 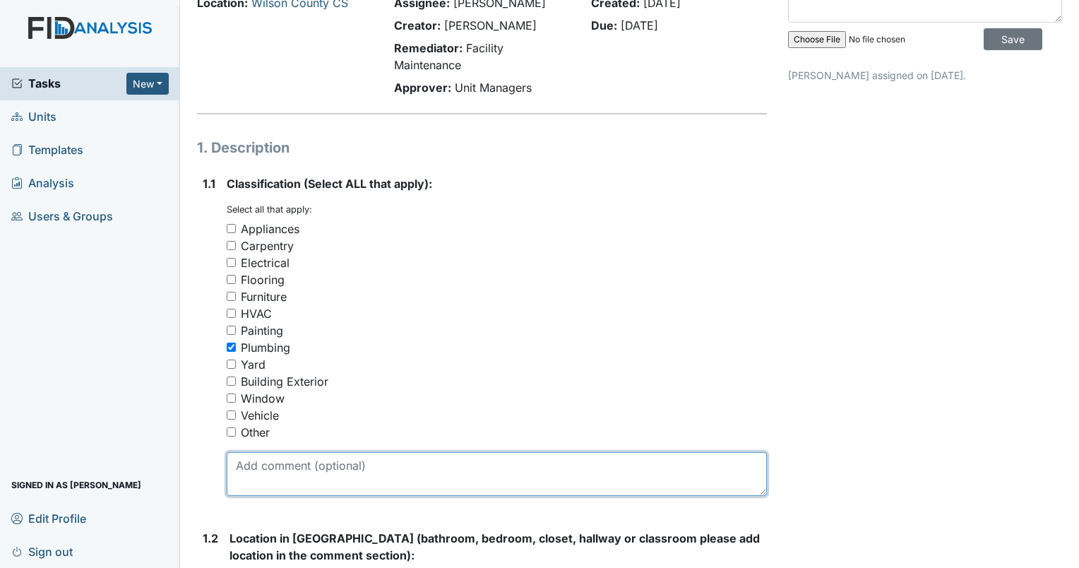 What do you see at coordinates (253, 364) in the screenshot?
I see `div: Yard` at bounding box center [253, 364].